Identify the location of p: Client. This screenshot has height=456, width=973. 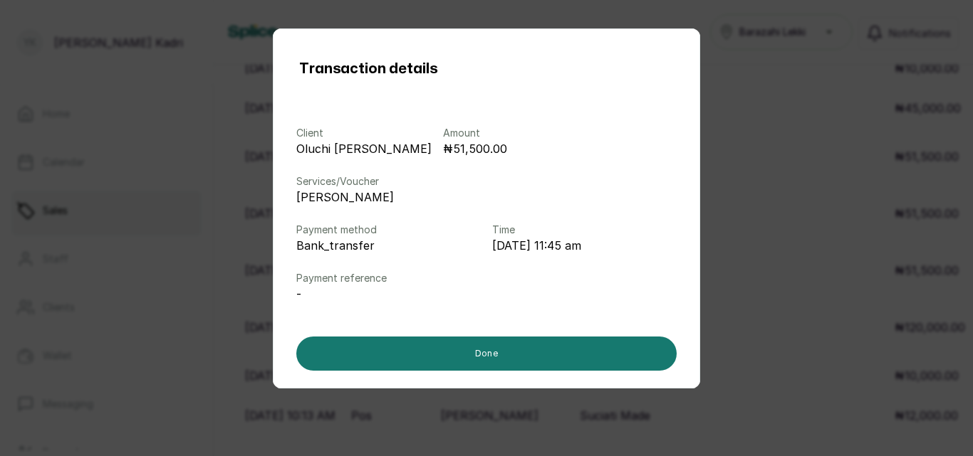
(364, 133).